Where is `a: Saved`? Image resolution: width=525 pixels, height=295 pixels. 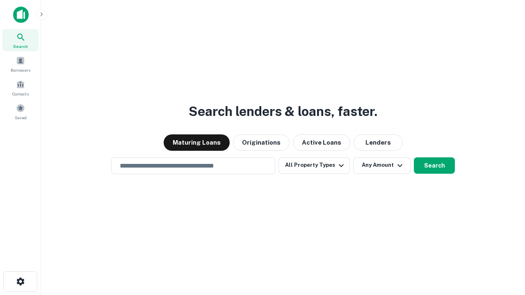
a: Saved is located at coordinates (21, 112).